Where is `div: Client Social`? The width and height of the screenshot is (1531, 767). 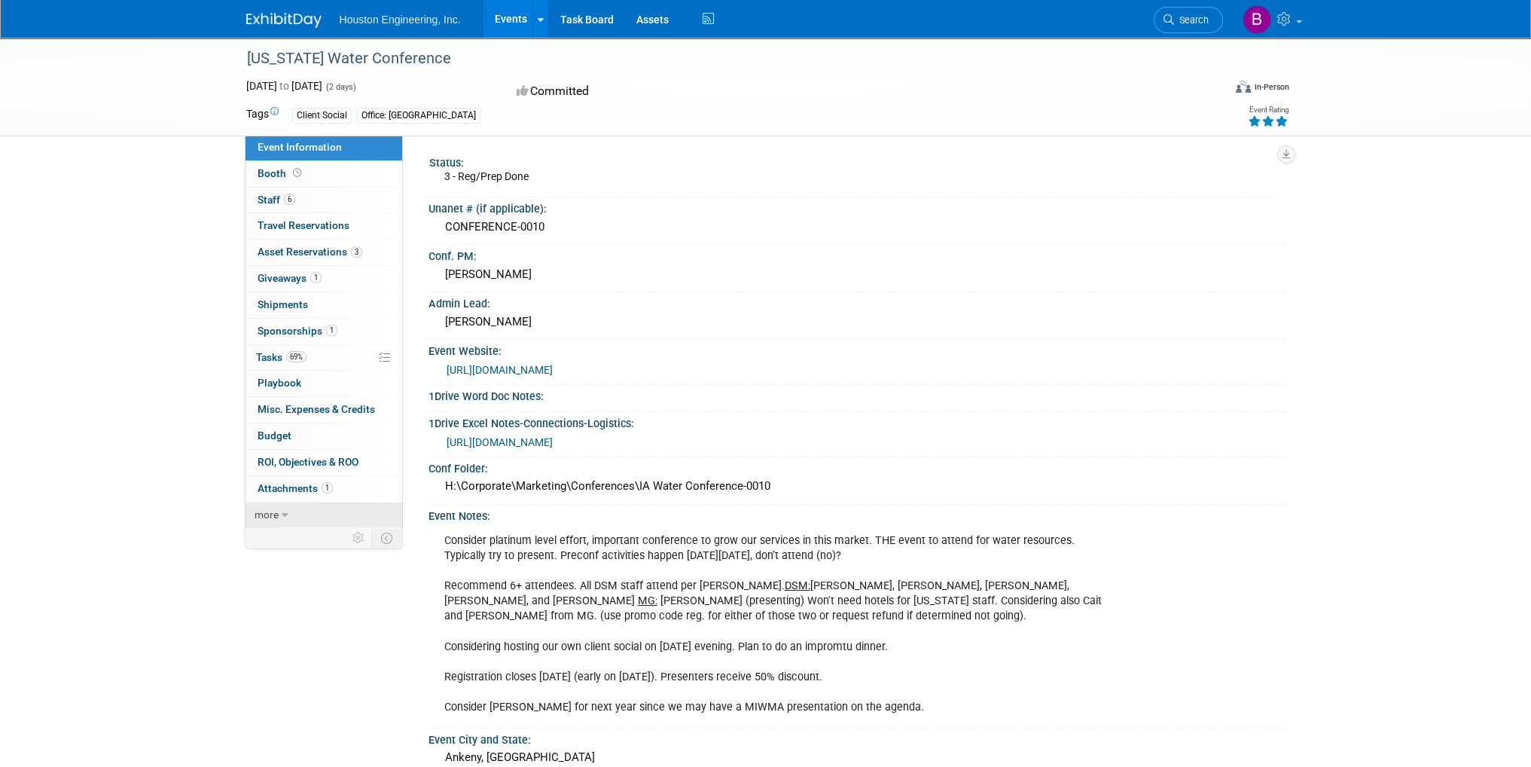
div: Client Social is located at coordinates (322, 115).